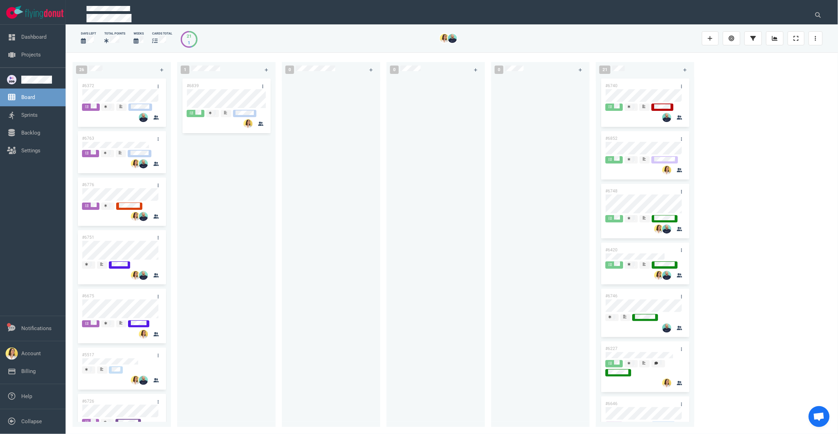  Describe the element at coordinates (27, 397) in the screenshot. I see `a: Help` at that location.